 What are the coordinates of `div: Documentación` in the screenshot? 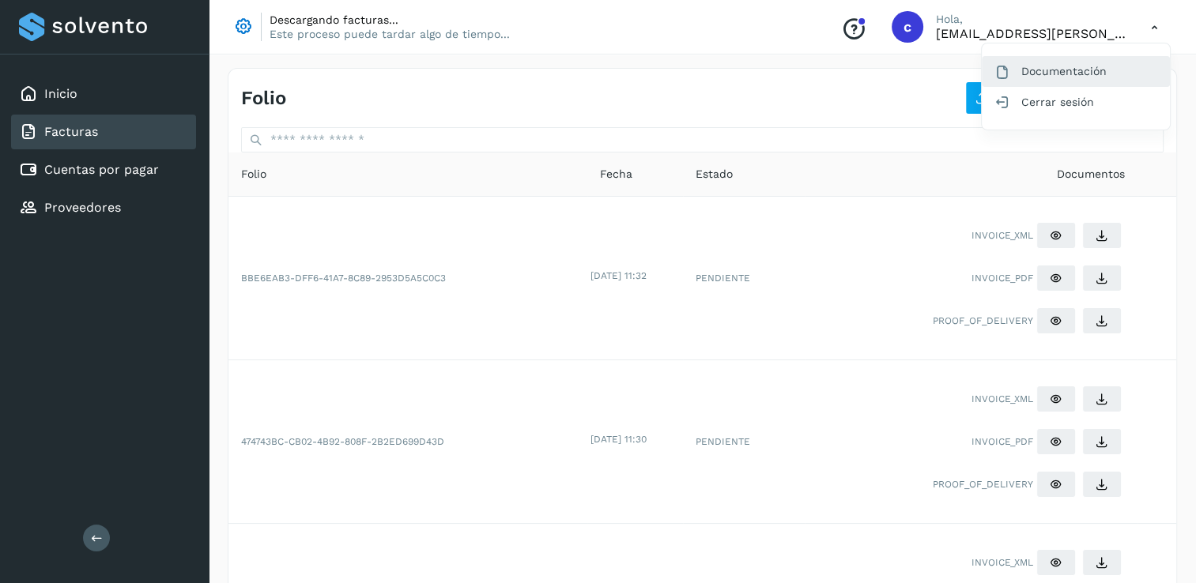 It's located at (1076, 71).